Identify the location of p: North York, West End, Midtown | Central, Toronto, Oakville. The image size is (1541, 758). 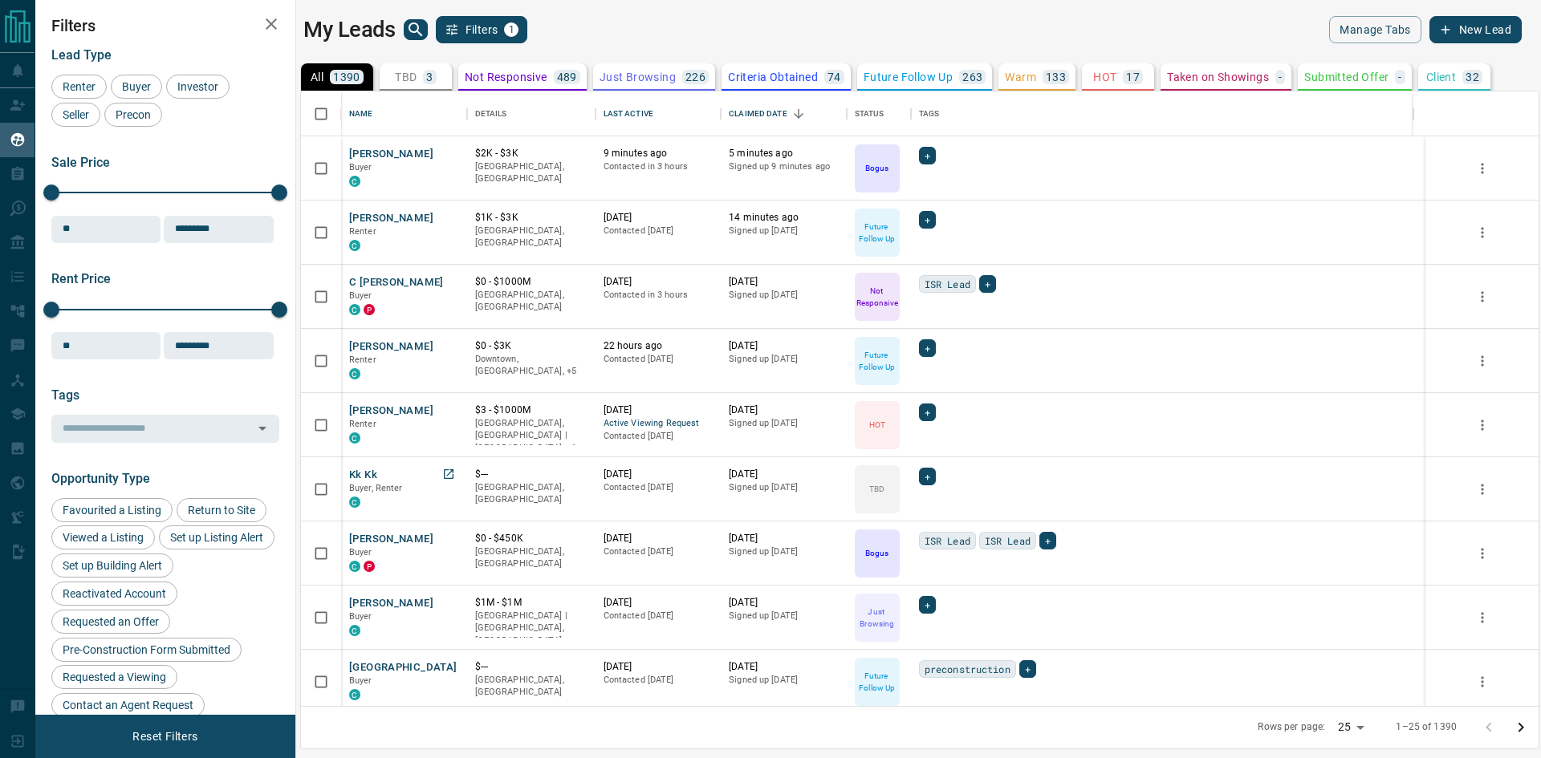
(531, 365).